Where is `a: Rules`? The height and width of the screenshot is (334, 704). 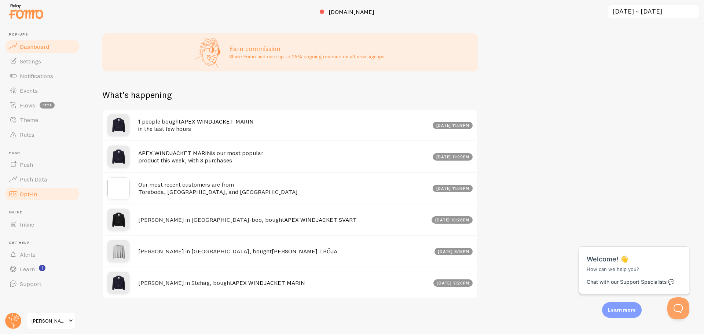 a: Rules is located at coordinates (42, 134).